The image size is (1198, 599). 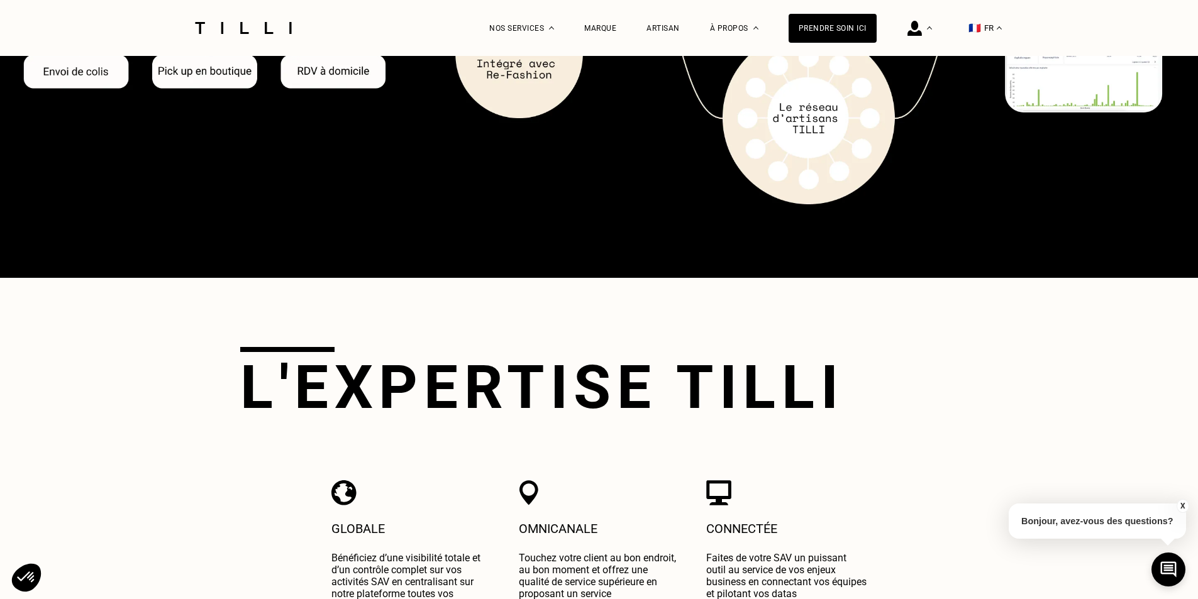 What do you see at coordinates (1097, 521) in the screenshot?
I see `p: Bonjour, avez-vous des questions?` at bounding box center [1097, 521].